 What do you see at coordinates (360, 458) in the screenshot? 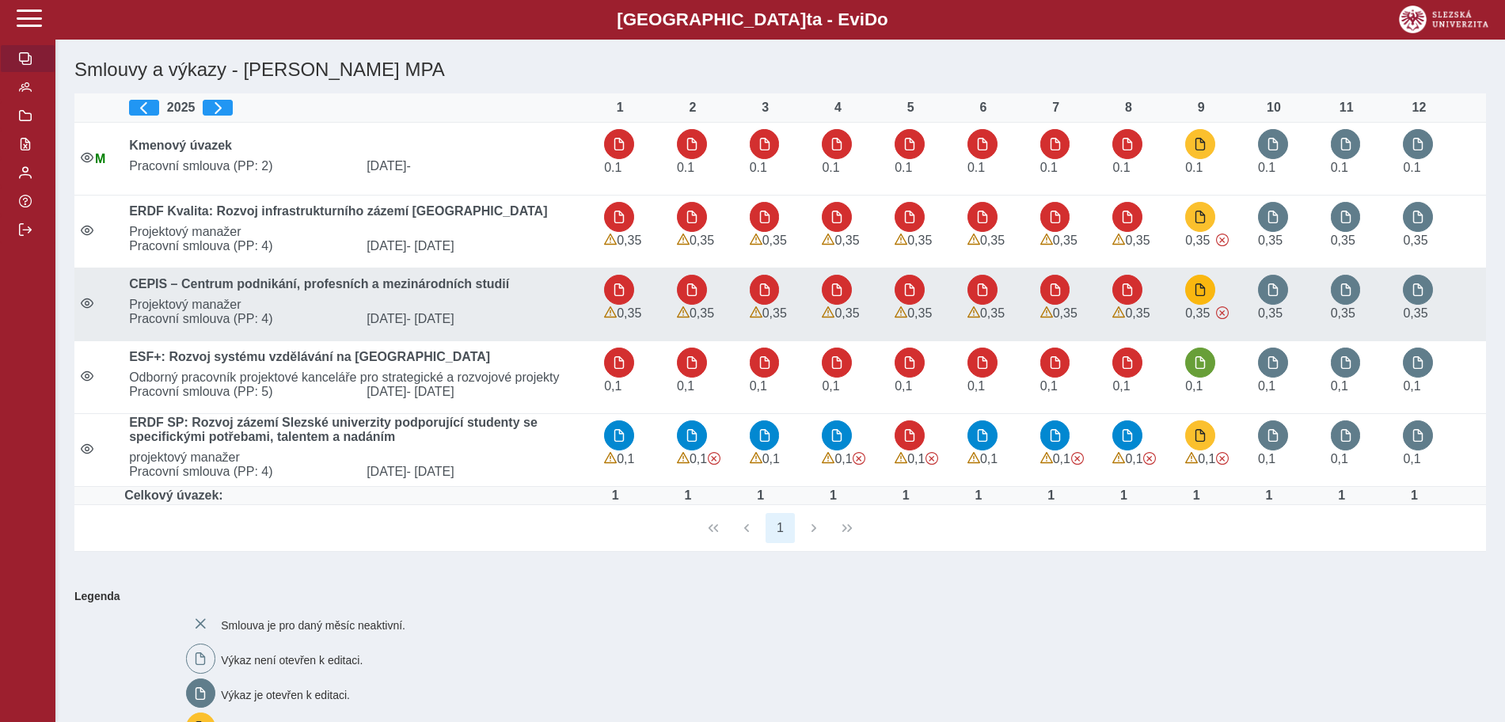
I see `span: projektový manažer` at bounding box center [360, 458].